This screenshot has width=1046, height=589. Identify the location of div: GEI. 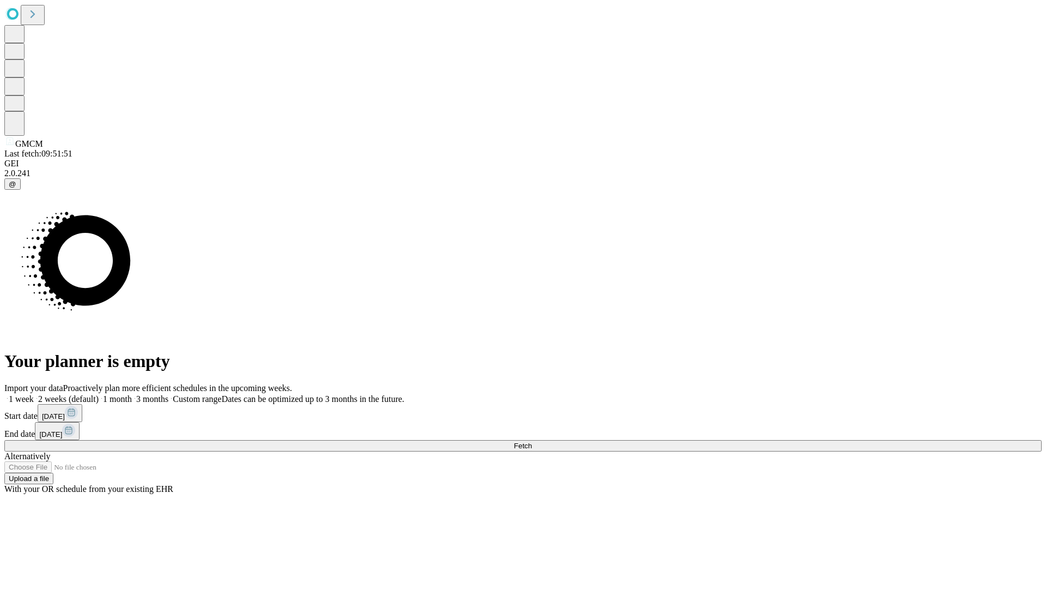
(523, 164).